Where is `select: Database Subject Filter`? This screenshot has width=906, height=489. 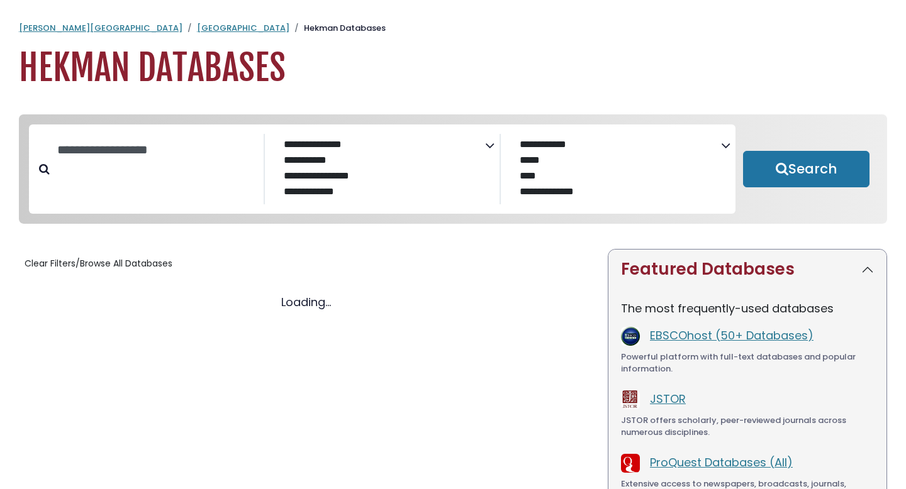 select: Database Subject Filter is located at coordinates (380, 170).